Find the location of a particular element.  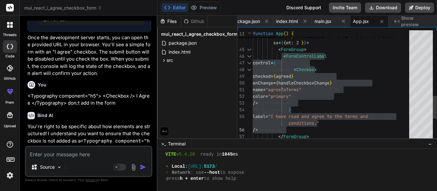

label: Upload is located at coordinates (10, 126).